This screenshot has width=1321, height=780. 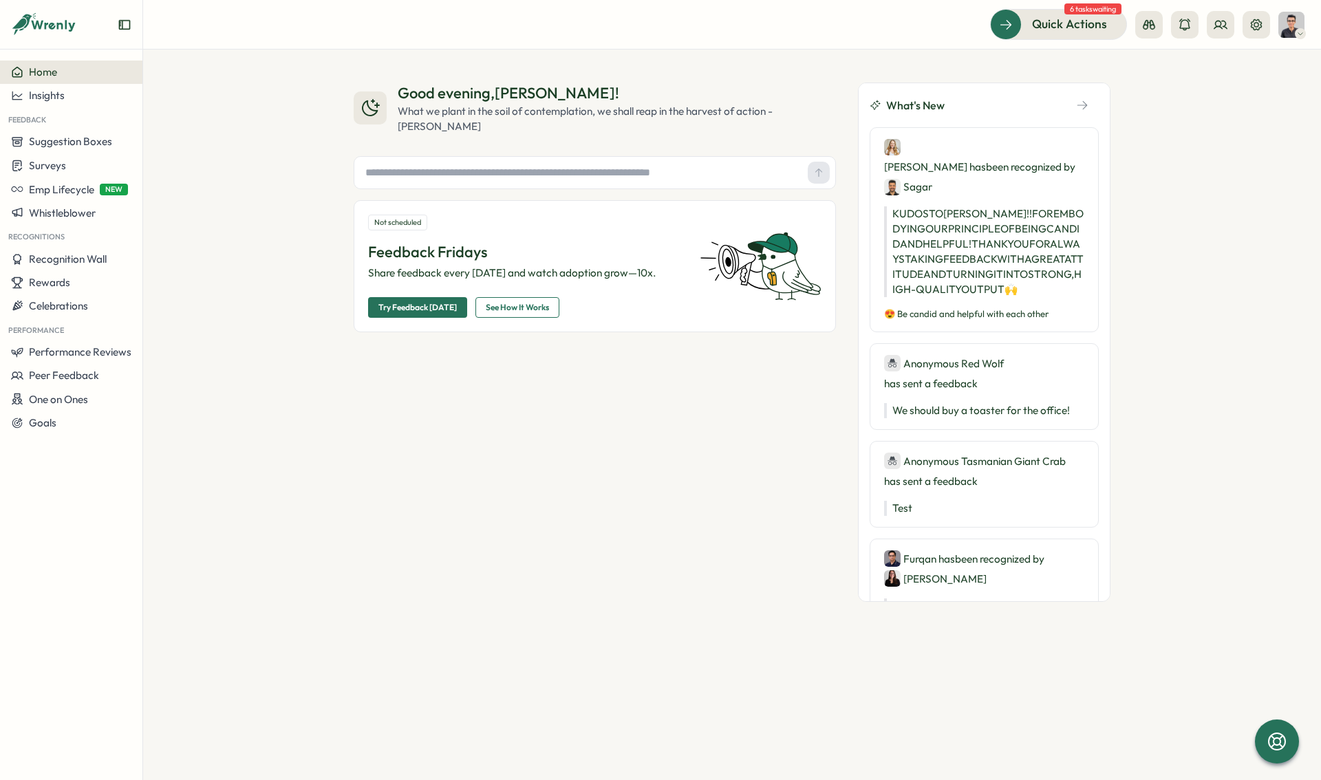 What do you see at coordinates (1291, 25) in the screenshot?
I see `img: Hasan Naqvi` at bounding box center [1291, 25].